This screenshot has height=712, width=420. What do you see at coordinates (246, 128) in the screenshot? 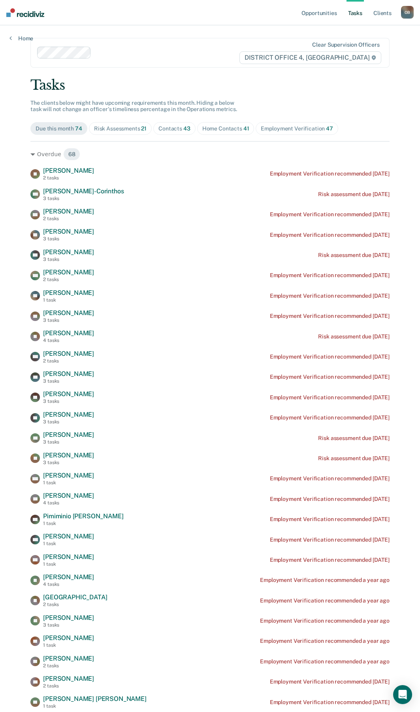
I see `span: 41` at bounding box center [246, 128].